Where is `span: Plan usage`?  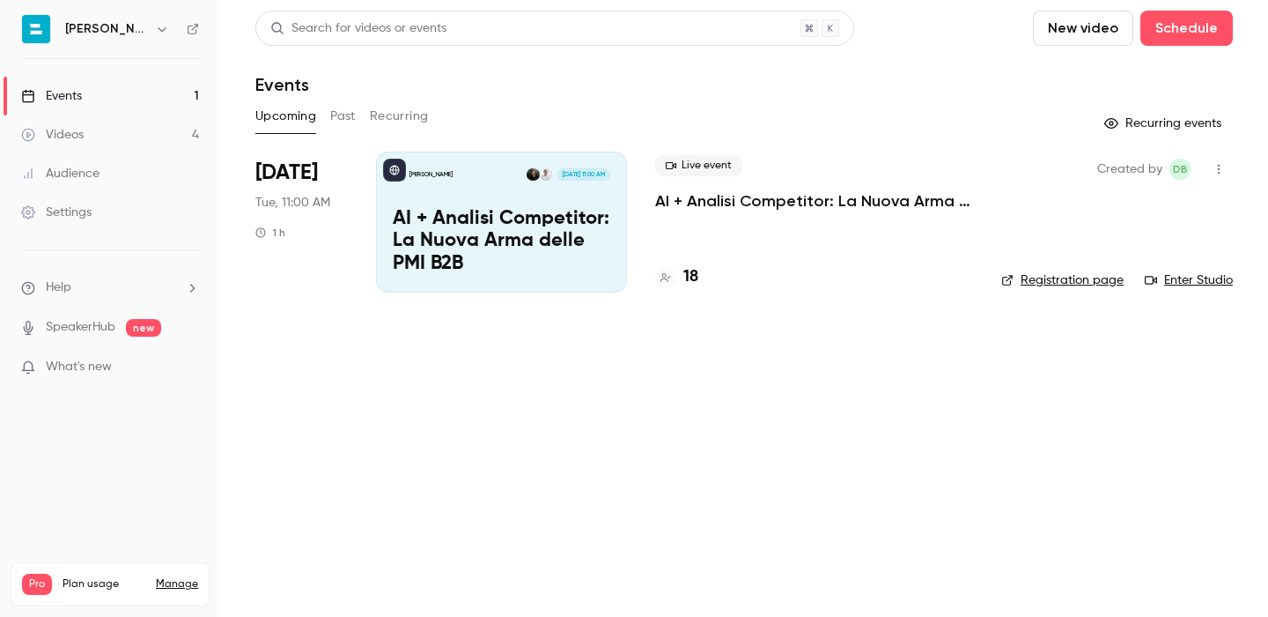 span: Plan usage is located at coordinates (104, 584).